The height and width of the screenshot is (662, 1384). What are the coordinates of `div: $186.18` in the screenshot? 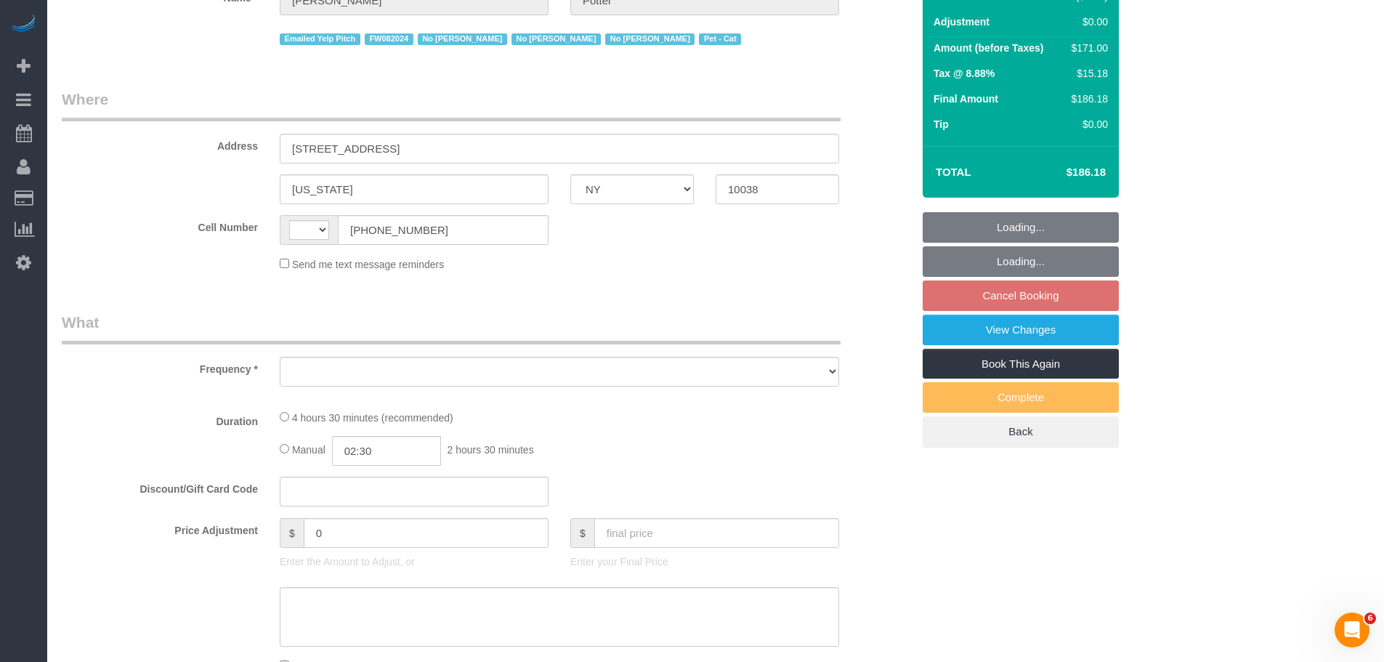 It's located at (1087, 99).